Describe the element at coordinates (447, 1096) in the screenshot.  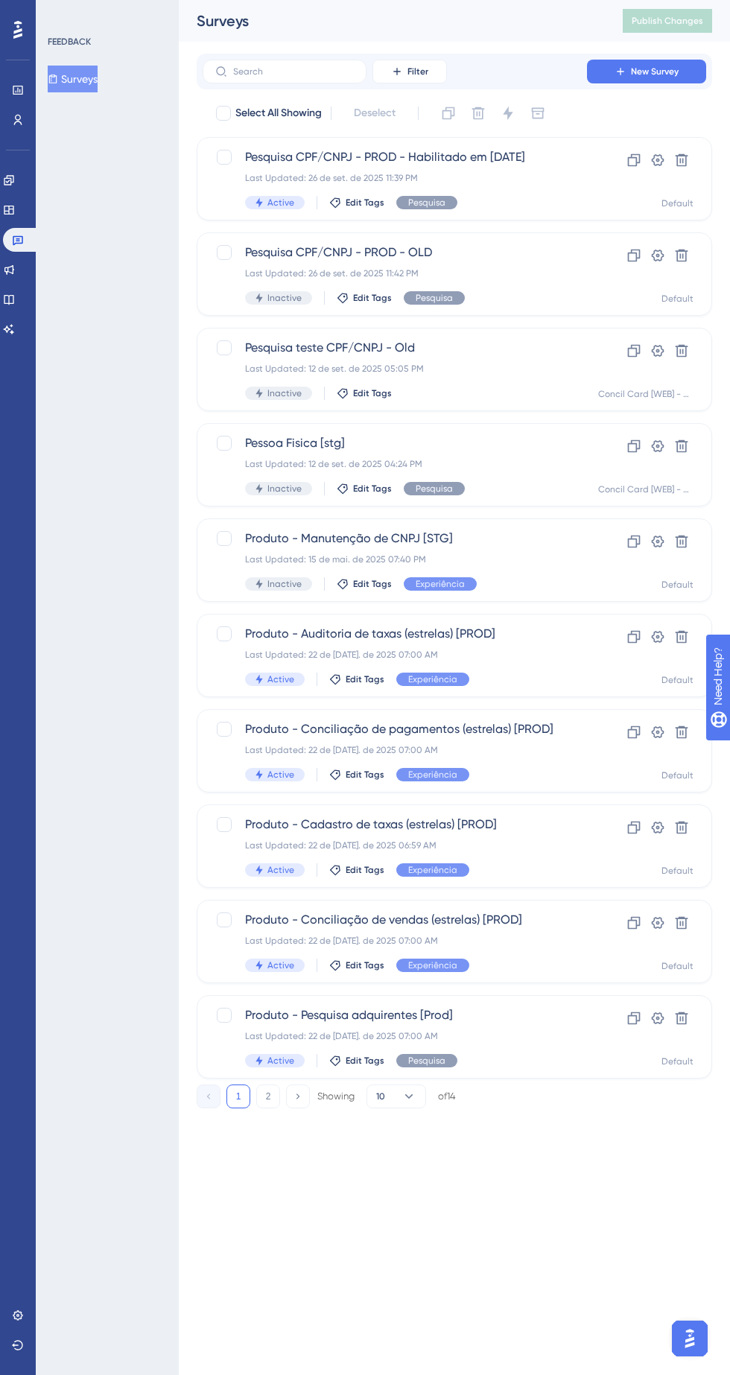
I see `div: of 14` at that location.